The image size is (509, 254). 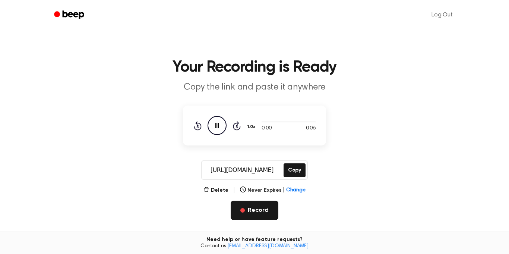 What do you see at coordinates (254, 210) in the screenshot?
I see `button: Record` at bounding box center [254, 210].